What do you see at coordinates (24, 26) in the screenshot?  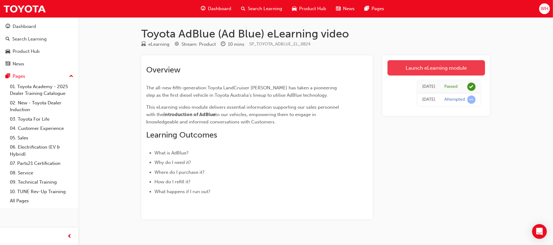 I see `div: Dashboard` at bounding box center [24, 26].